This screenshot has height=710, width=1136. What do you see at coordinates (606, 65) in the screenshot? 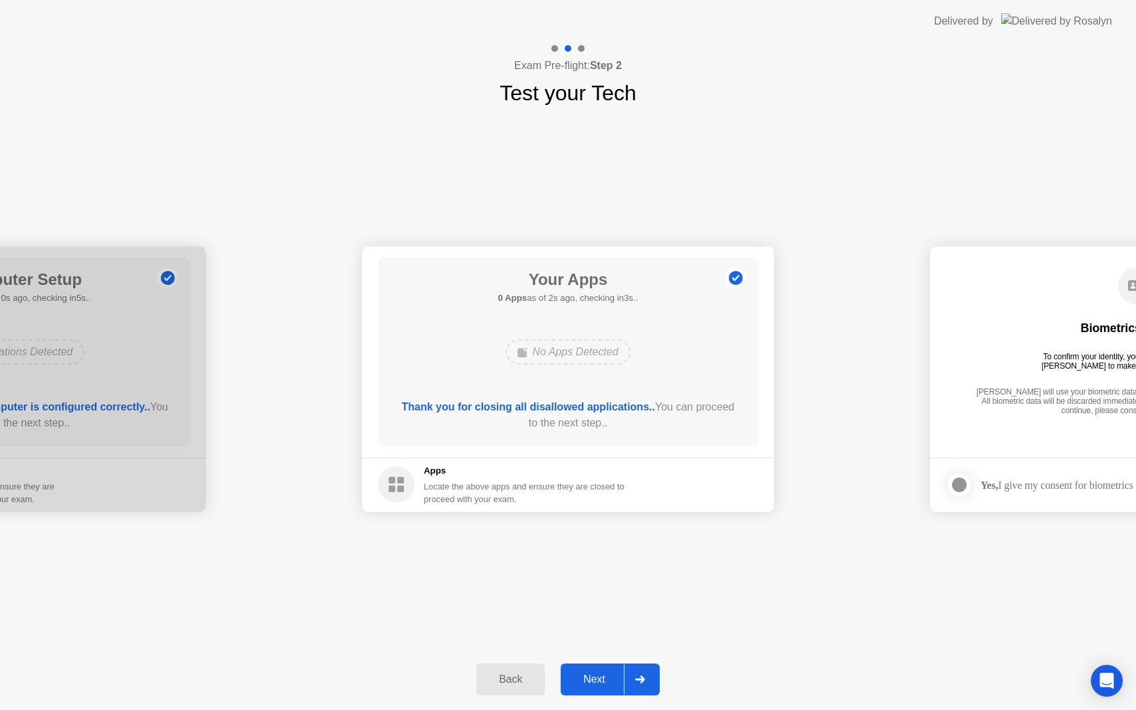
I see `b: Step 2` at bounding box center [606, 65].